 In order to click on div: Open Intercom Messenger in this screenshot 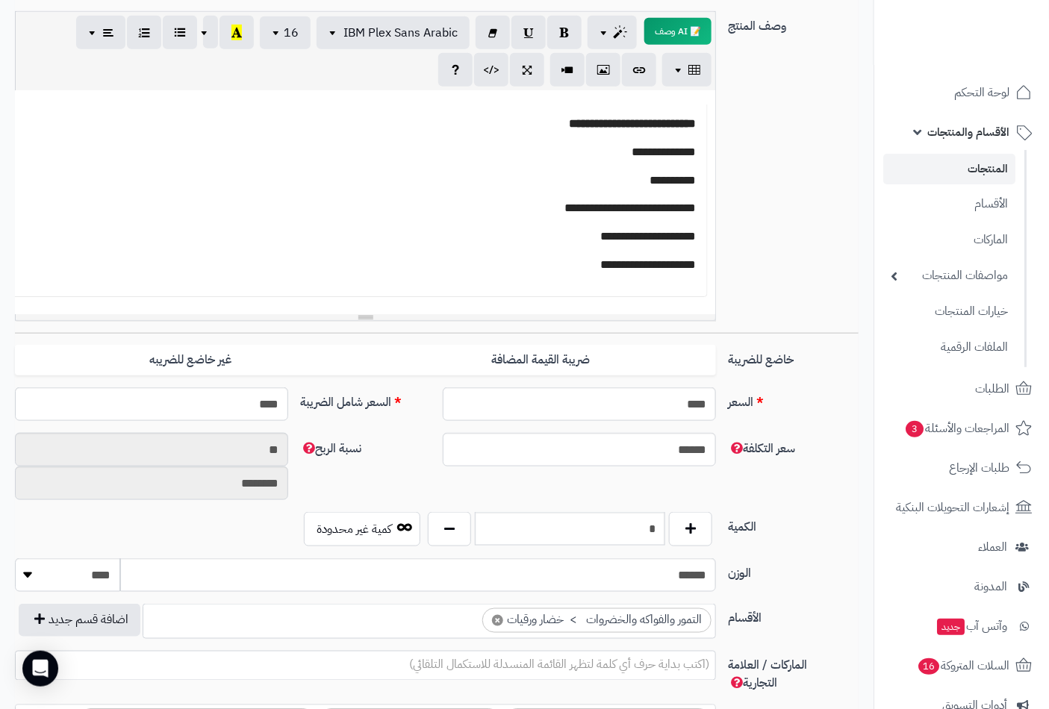, I will do `click(40, 669)`.